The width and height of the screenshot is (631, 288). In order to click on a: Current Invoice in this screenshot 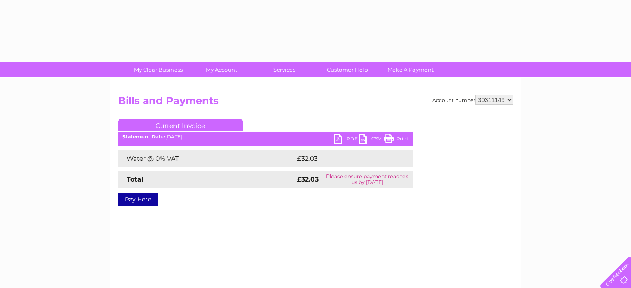, I will do `click(181, 125)`.